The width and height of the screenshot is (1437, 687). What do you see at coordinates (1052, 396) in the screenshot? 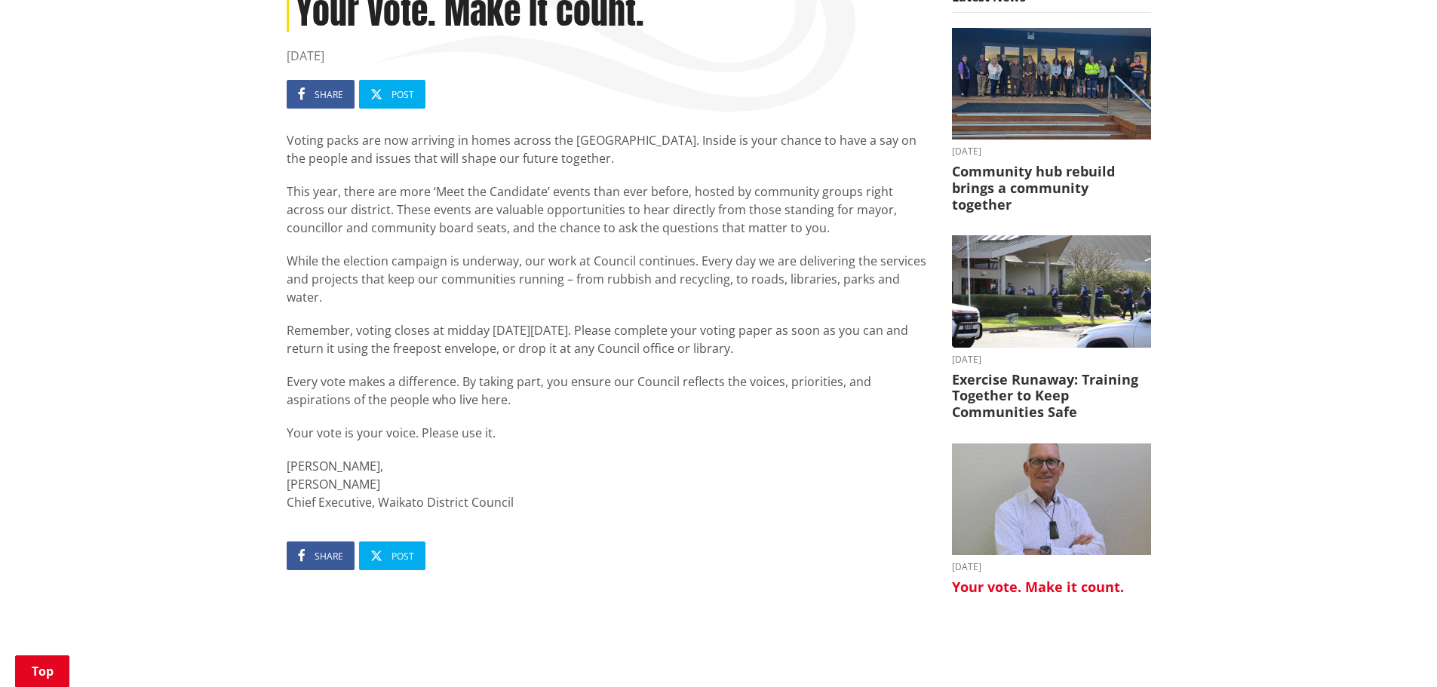
I see `h3: Exercise Runaway: Training Together to Keep Communities Safe` at bounding box center [1052, 396].